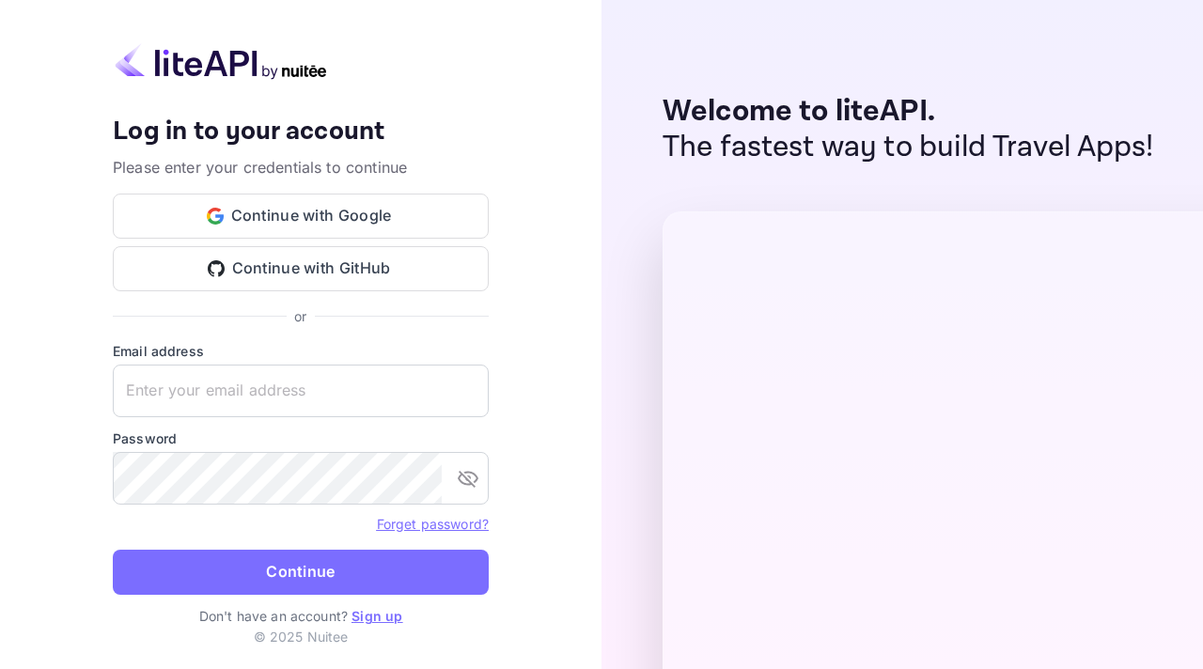  I want to click on button: Continue with GitHub, so click(301, 269).